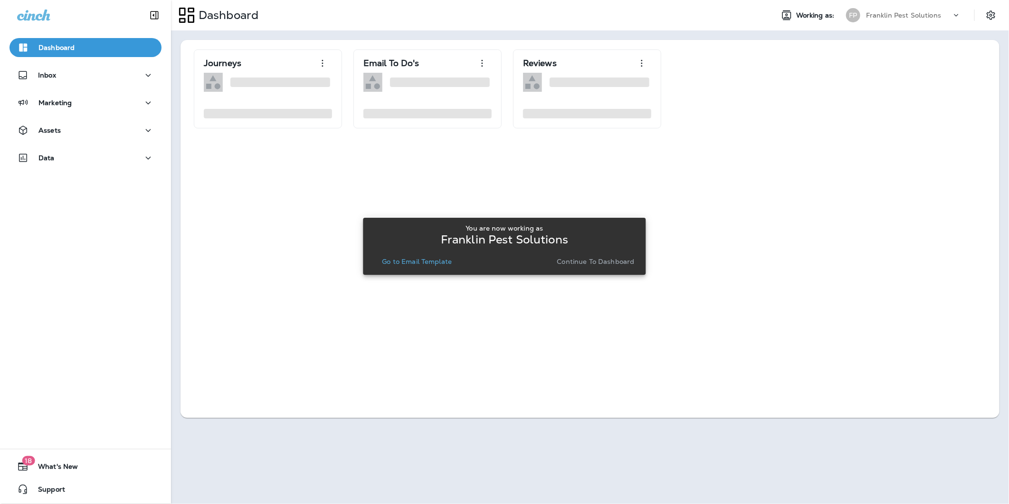  What do you see at coordinates (86, 75) in the screenshot?
I see `button: Inbox` at bounding box center [86, 75].